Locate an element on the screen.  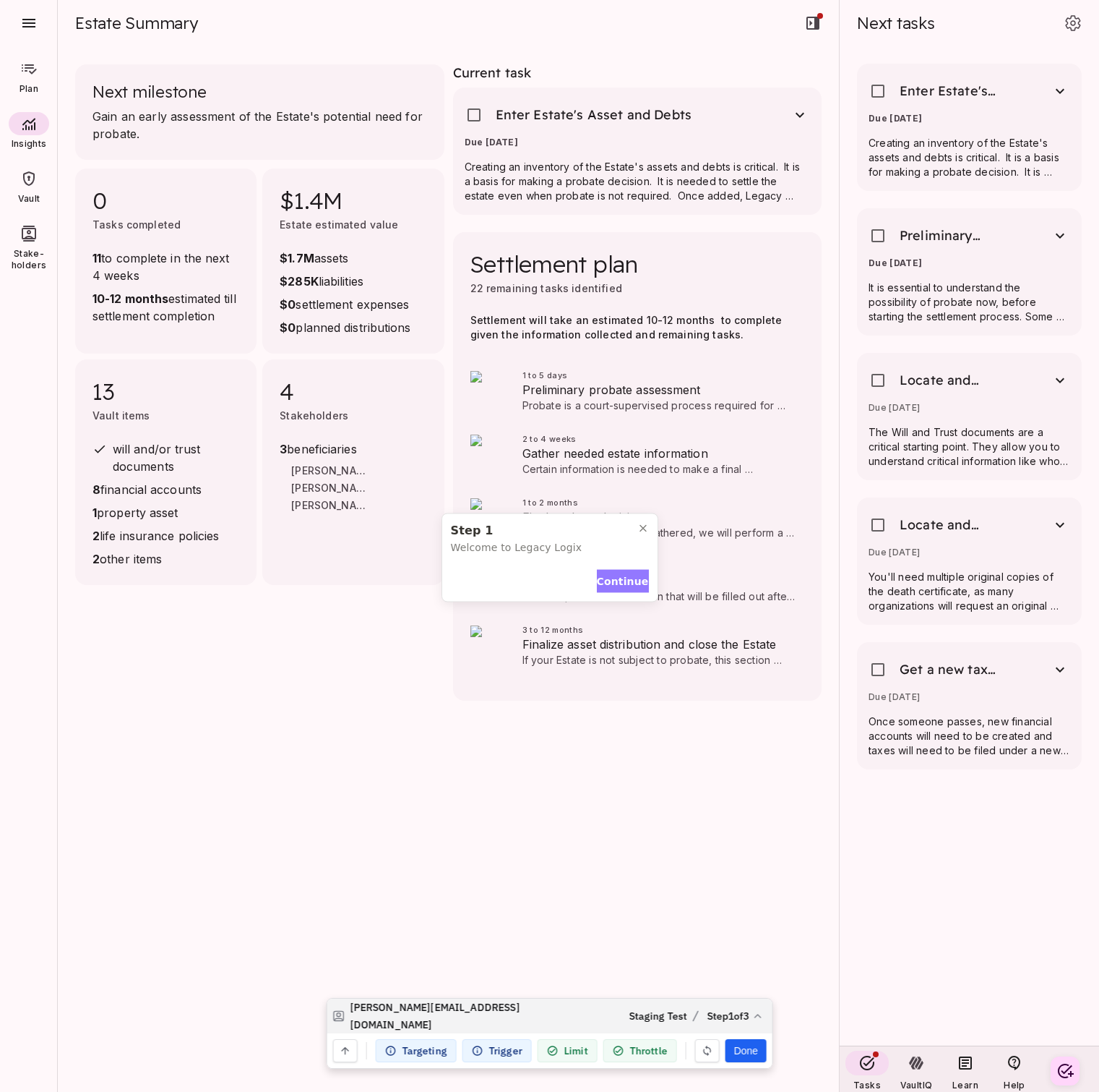
span: If your Estate is not subject to probate, this section covers final accounting, distribution of a... is located at coordinates (657, 703).